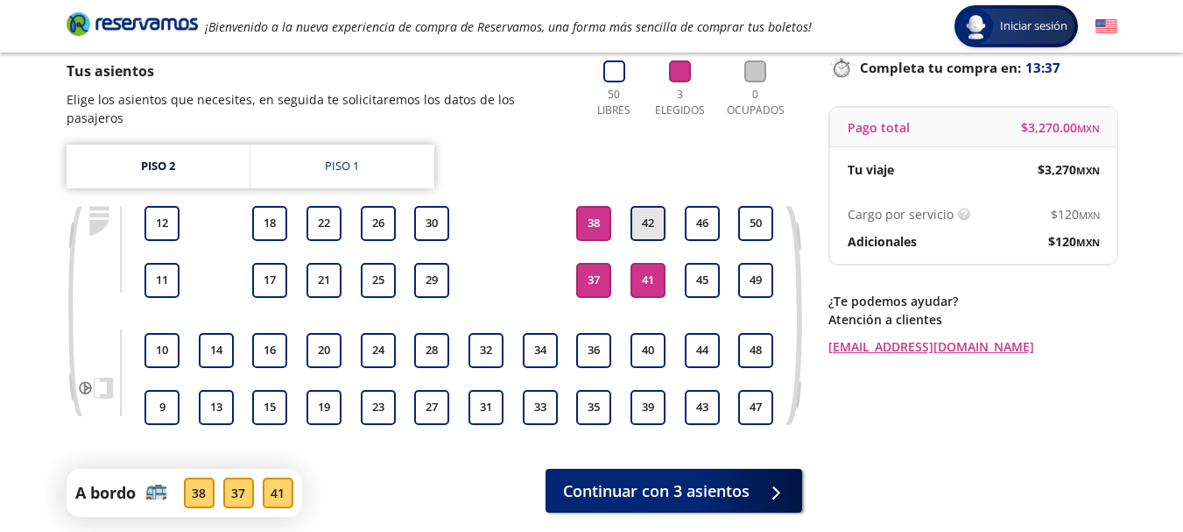 The height and width of the screenshot is (532, 1183). Describe the element at coordinates (614, 102) in the screenshot. I see `p: 50 Libres` at that location.